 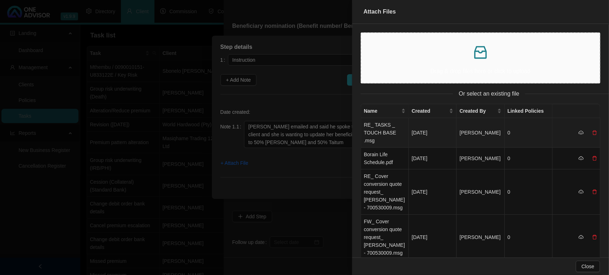 I want to click on p: Drag & drop files here or click to upload, so click(x=481, y=71).